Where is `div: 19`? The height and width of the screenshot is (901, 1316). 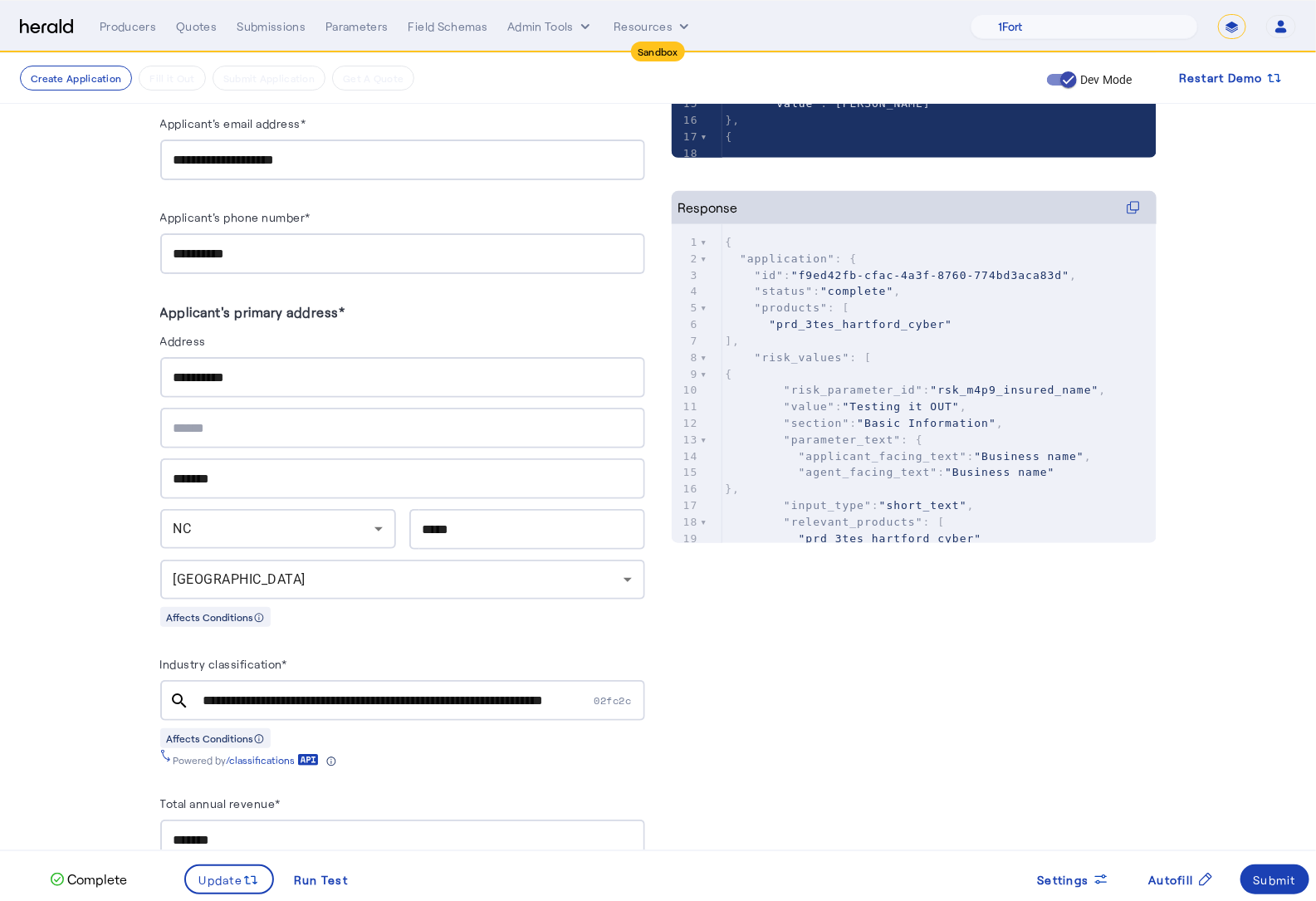
div: 19 is located at coordinates (686, 538).